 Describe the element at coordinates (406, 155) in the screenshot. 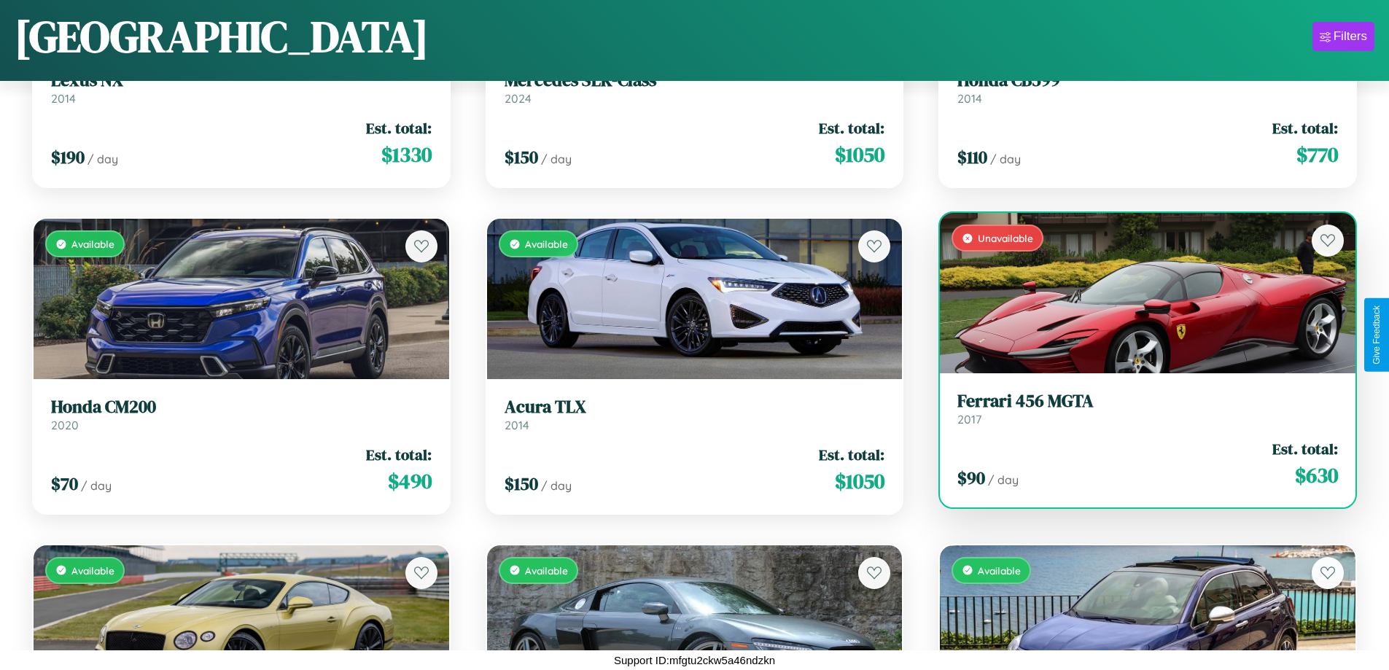

I see `span: $ 1330` at that location.